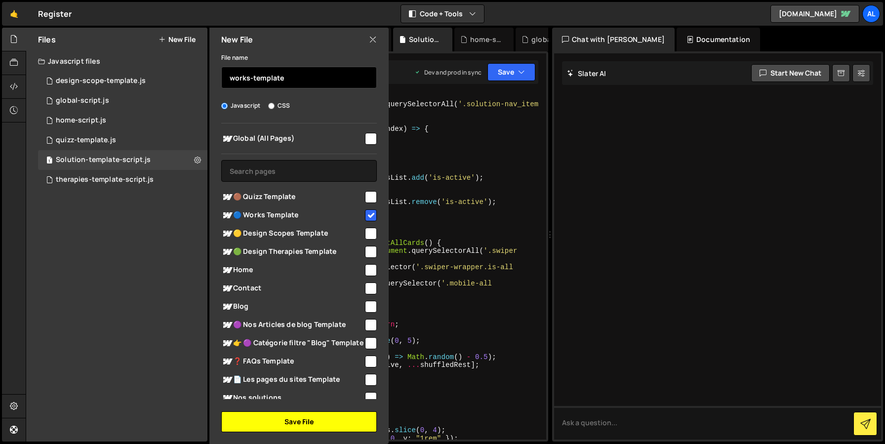 The height and width of the screenshot is (444, 885). I want to click on span: Nos solutions, so click(292, 398).